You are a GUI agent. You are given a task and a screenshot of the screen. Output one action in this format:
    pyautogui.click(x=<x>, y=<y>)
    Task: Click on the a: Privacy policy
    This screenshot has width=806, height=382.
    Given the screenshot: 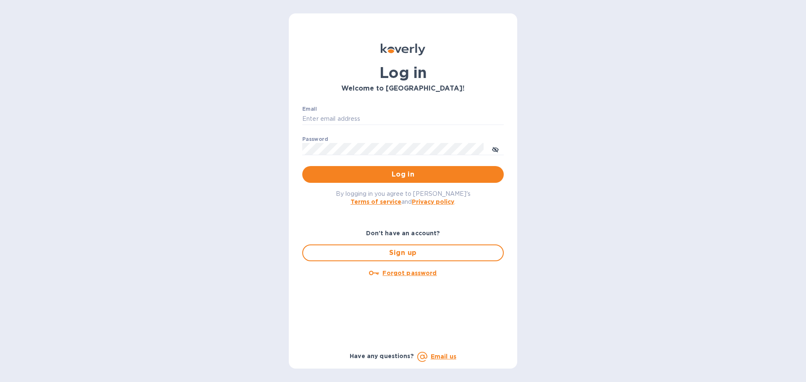 What is the action you would take?
    pyautogui.click(x=433, y=202)
    